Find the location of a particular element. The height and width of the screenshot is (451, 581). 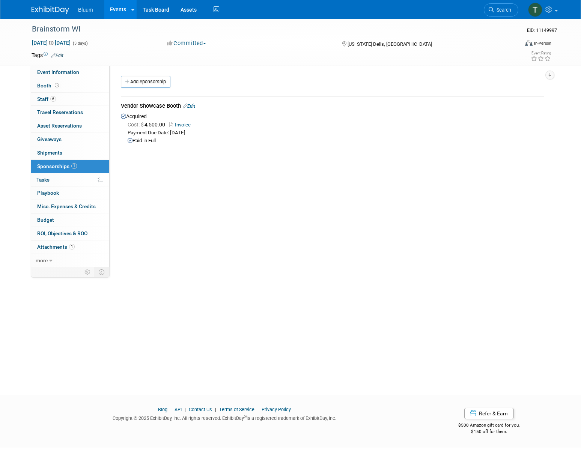

span: Tasks is located at coordinates (43, 180).